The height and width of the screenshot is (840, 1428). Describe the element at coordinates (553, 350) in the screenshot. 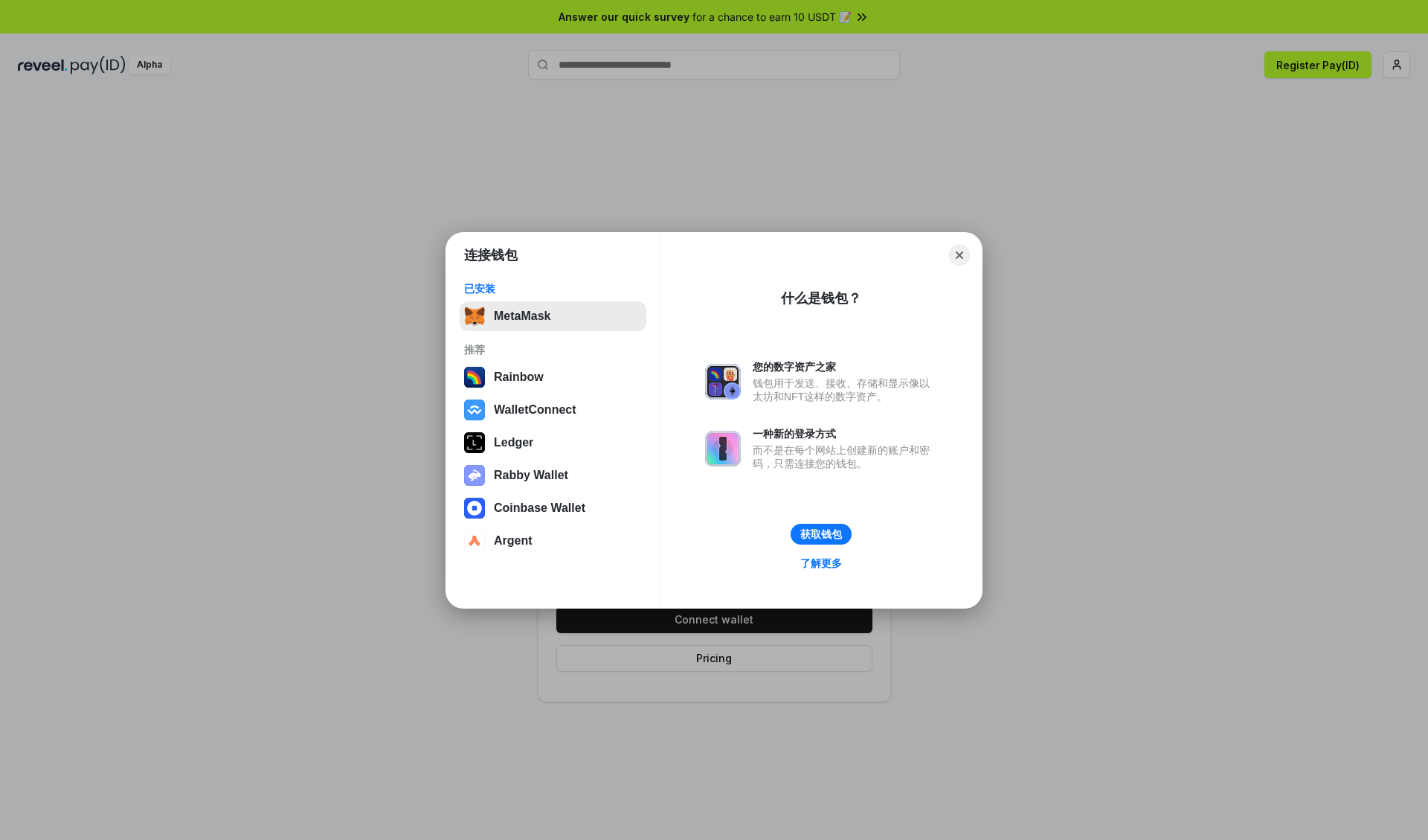

I see `div: 推荐` at that location.